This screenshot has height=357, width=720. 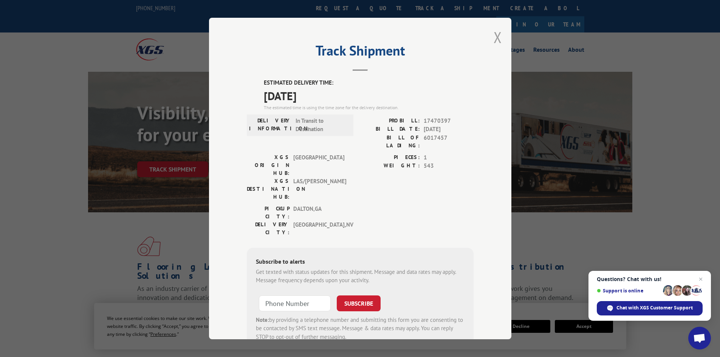 What do you see at coordinates (360, 53) in the screenshot?
I see `h2: Track Shipment` at bounding box center [360, 53].